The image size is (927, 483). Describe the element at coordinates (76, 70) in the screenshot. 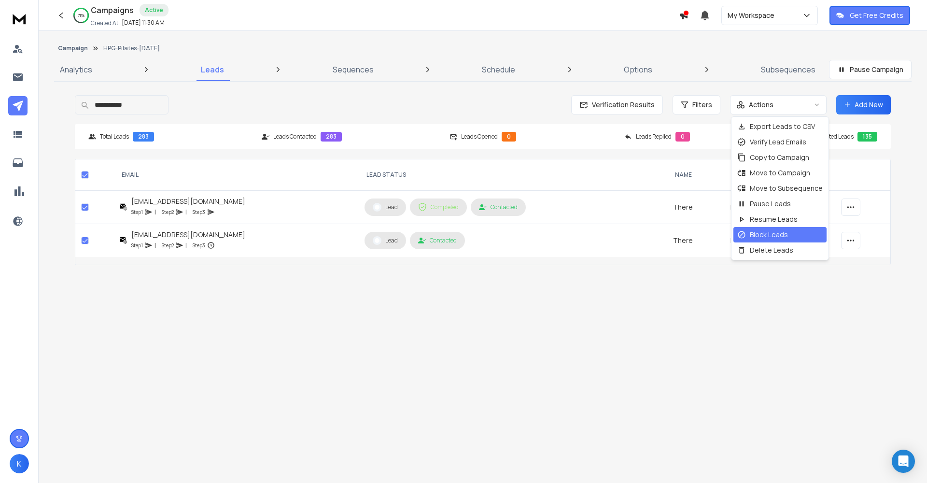

I see `p: Analytics` at that location.